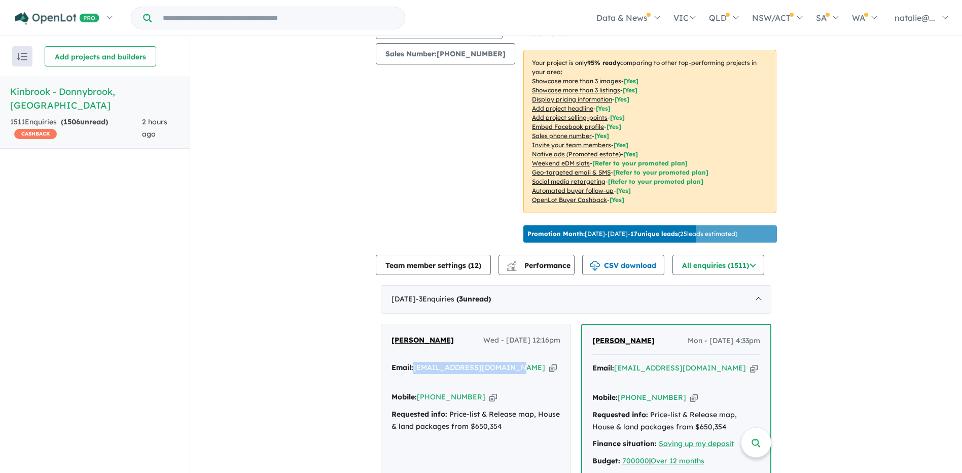 This screenshot has height=473, width=962. What do you see at coordinates (453, 299) in the screenshot?
I see `span: - 3 Enquir ies` at bounding box center [453, 299].